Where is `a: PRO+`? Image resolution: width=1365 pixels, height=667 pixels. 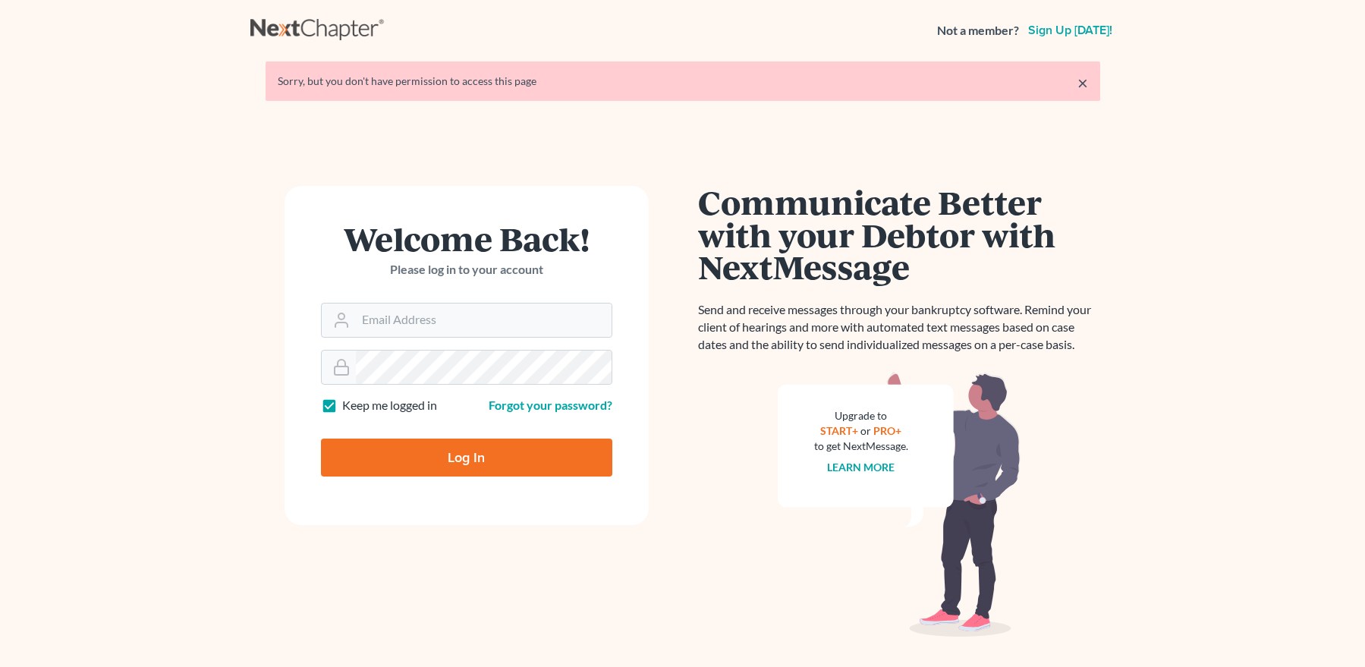
a: PRO+ is located at coordinates (887, 430).